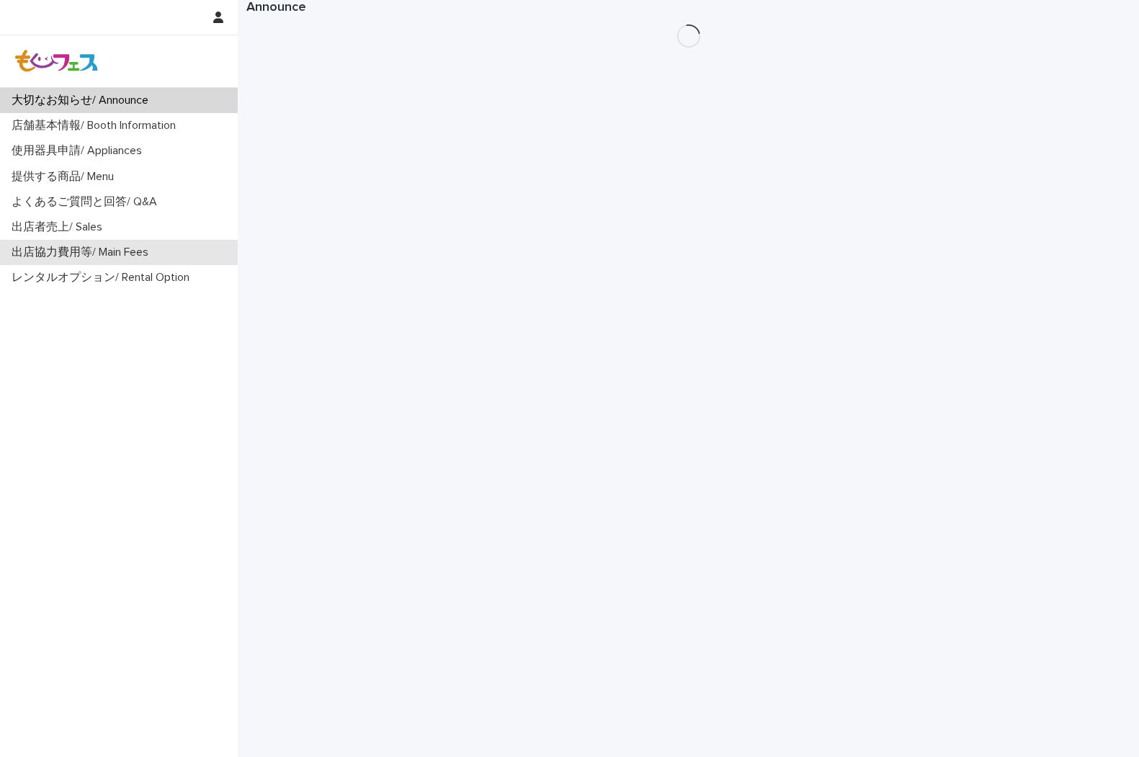  I want to click on p: レンタルオプション/ Rental Option, so click(103, 277).